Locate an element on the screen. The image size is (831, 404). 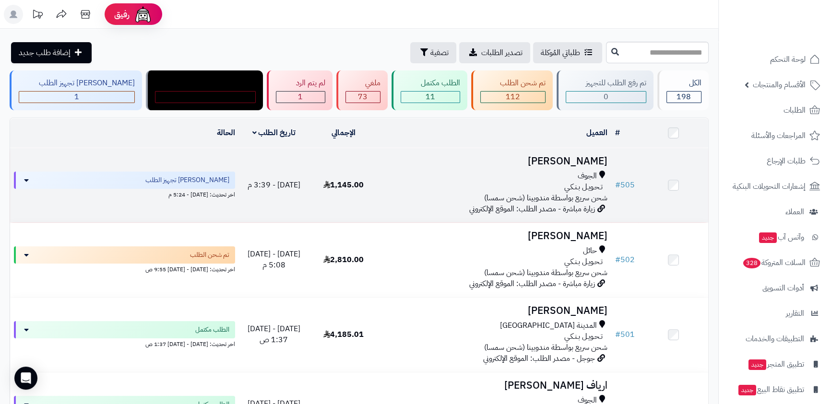
a: الإجمالي is located at coordinates (344, 133).